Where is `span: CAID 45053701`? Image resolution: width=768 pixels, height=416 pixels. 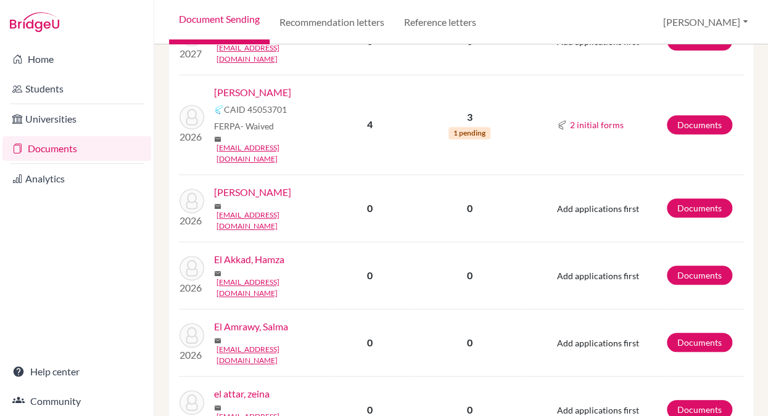
span: CAID 45053701 is located at coordinates (255, 109).